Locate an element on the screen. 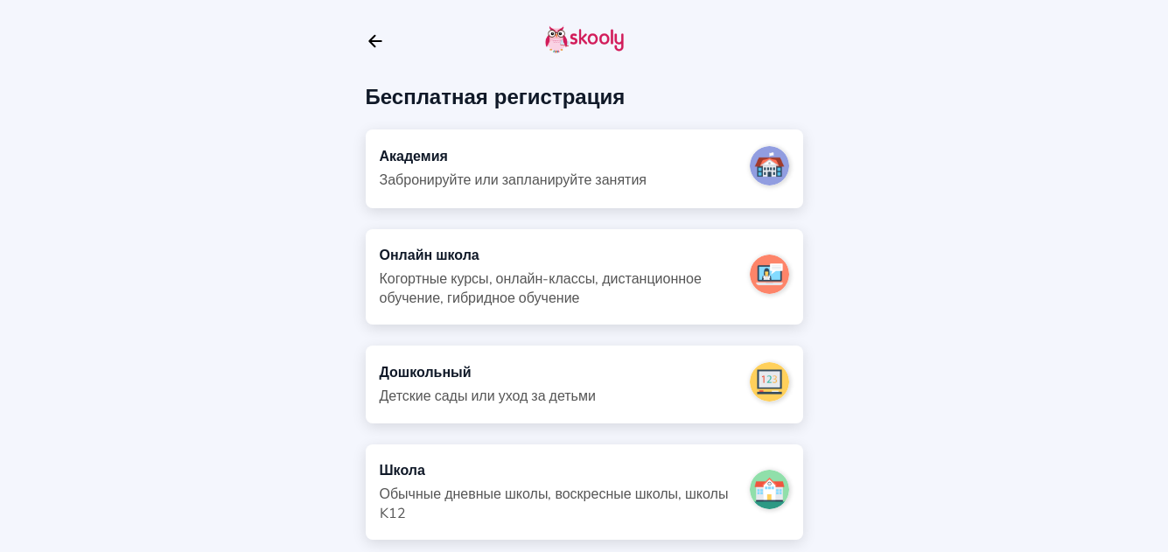  div: Обычные дневные школы, воскресные школы, школы K12 is located at coordinates (557, 504).